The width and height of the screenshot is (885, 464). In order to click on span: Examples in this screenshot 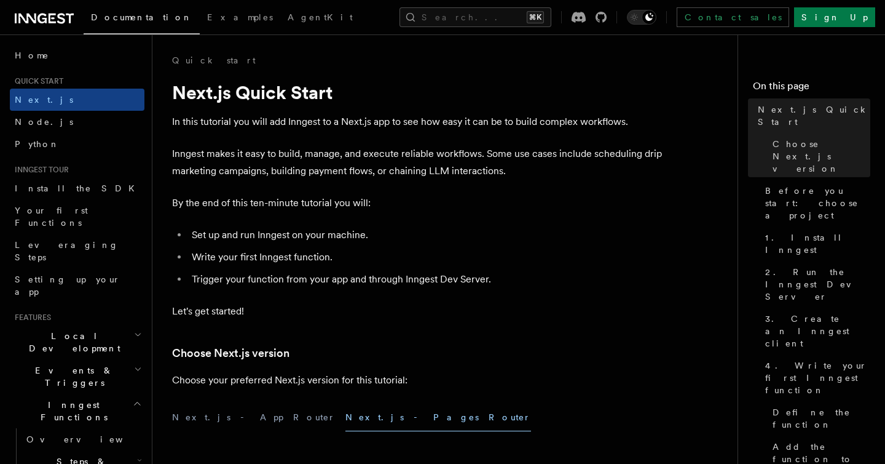, I will do `click(240, 17)`.